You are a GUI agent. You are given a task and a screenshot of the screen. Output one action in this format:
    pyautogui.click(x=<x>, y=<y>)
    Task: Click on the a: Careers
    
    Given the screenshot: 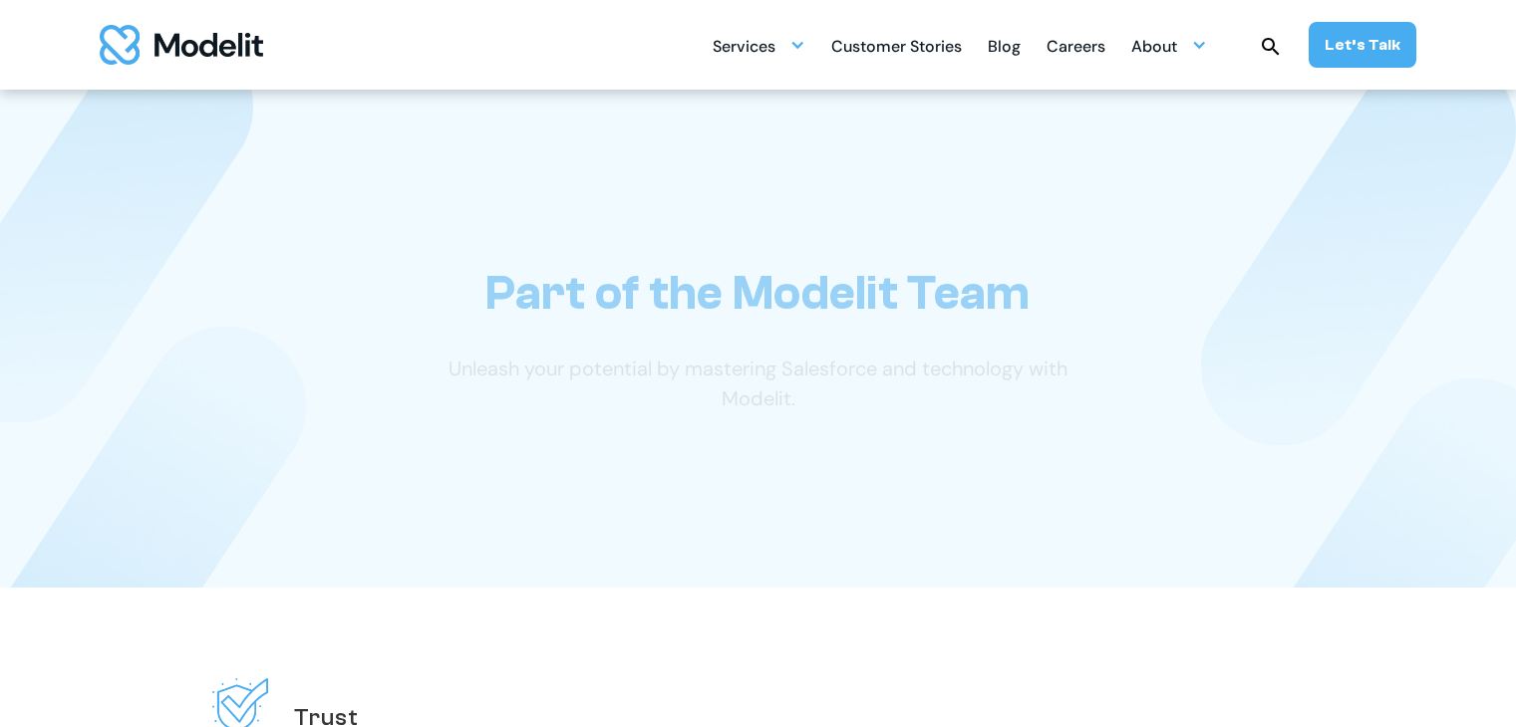 What is the action you would take?
    pyautogui.click(x=1075, y=45)
    